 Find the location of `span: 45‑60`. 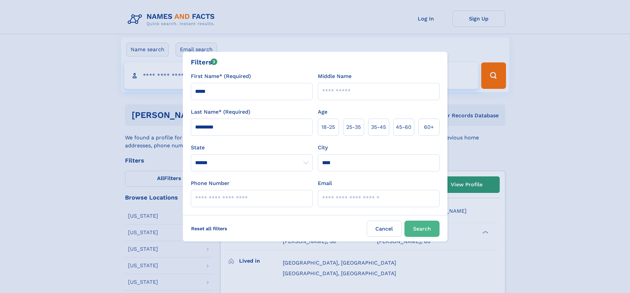

span: 45‑60 is located at coordinates (403, 127).